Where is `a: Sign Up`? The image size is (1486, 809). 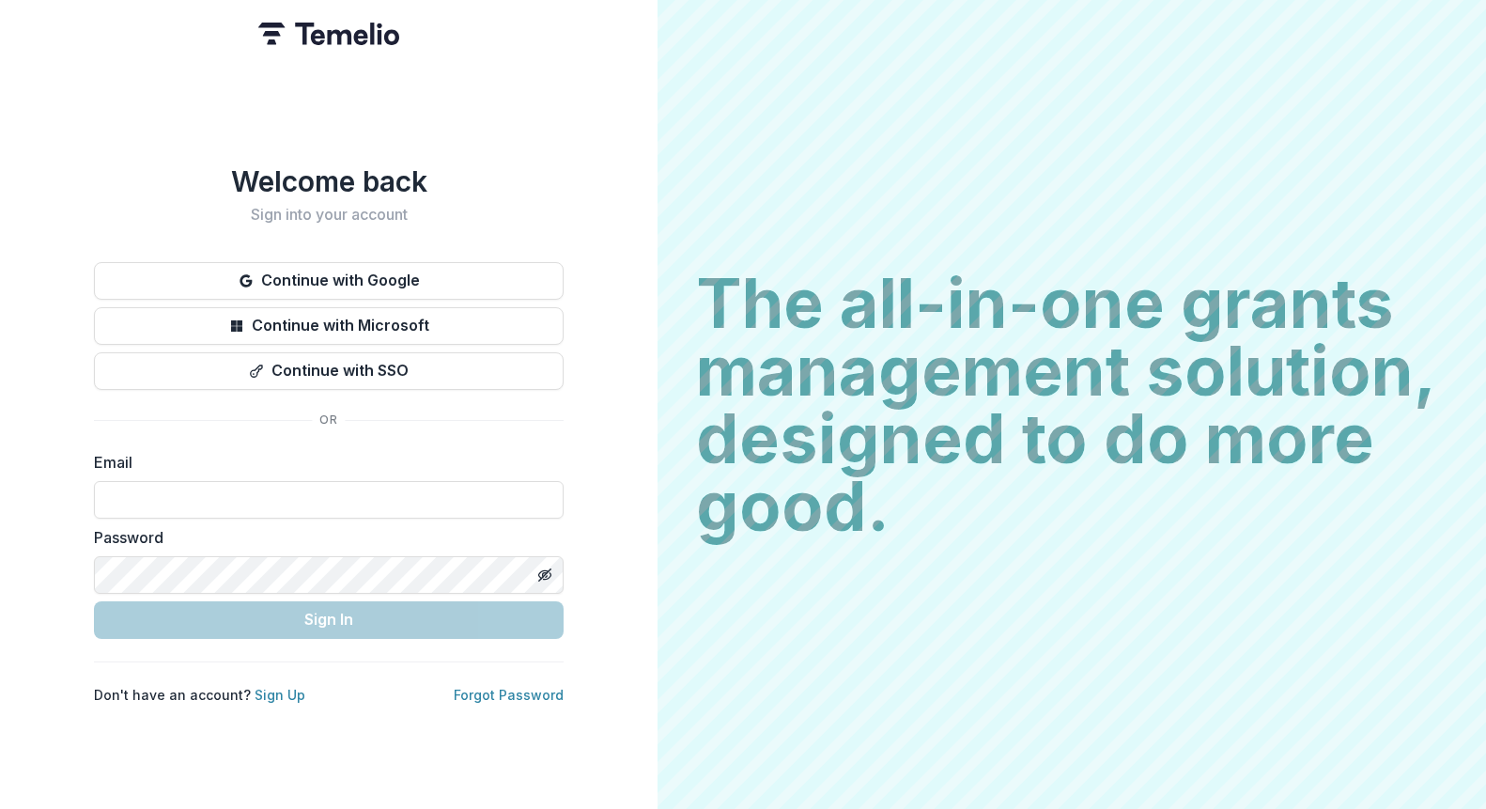
a: Sign Up is located at coordinates (280, 694).